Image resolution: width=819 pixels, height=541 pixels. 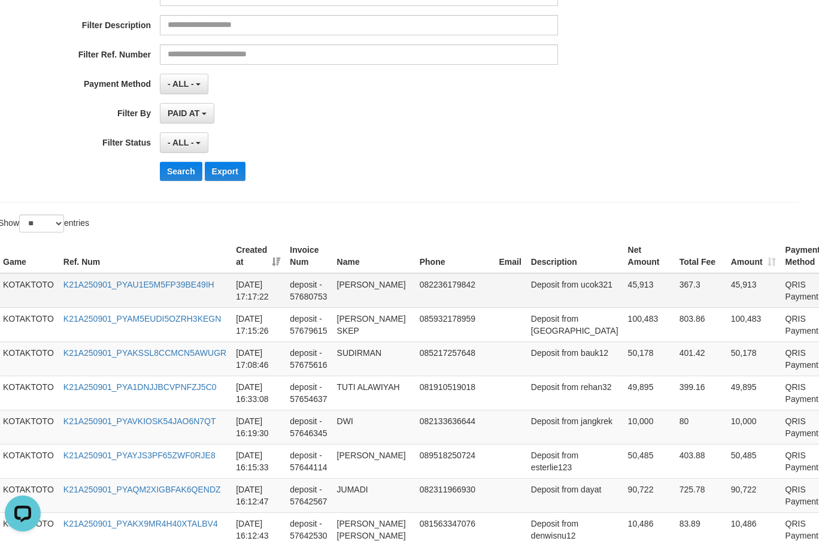 I want to click on button: Export, so click(x=225, y=171).